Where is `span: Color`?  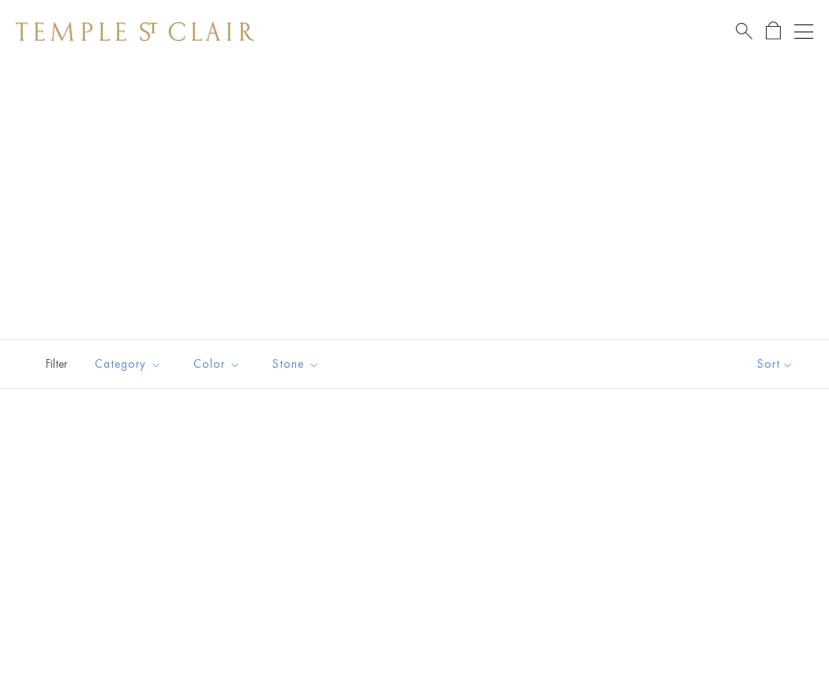 span: Color is located at coordinates (219, 364).